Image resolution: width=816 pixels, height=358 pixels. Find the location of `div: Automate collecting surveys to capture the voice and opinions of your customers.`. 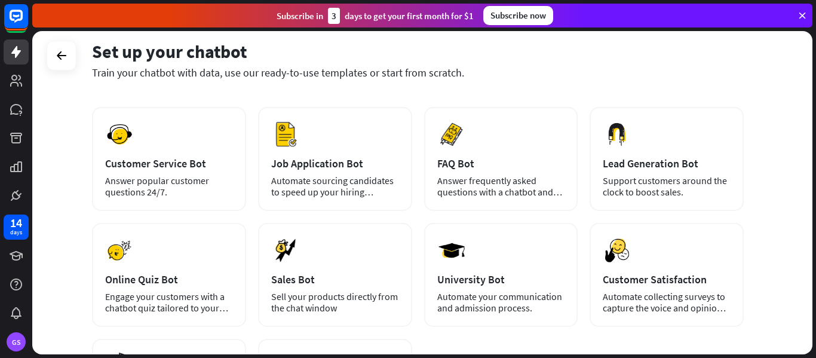

div: Automate collecting surveys to capture the voice and opinions of your customers. is located at coordinates (667, 302).